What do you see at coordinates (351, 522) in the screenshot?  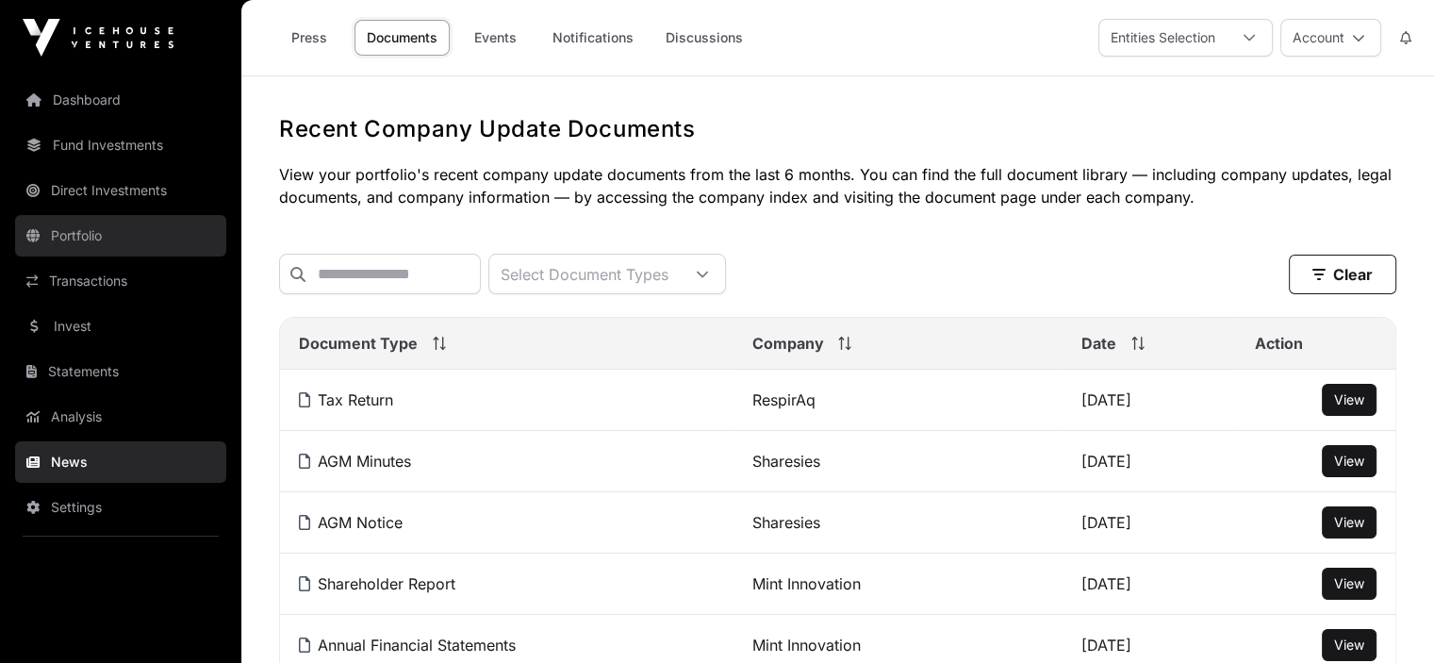 I see `a: AGM Notice` at bounding box center [351, 522].